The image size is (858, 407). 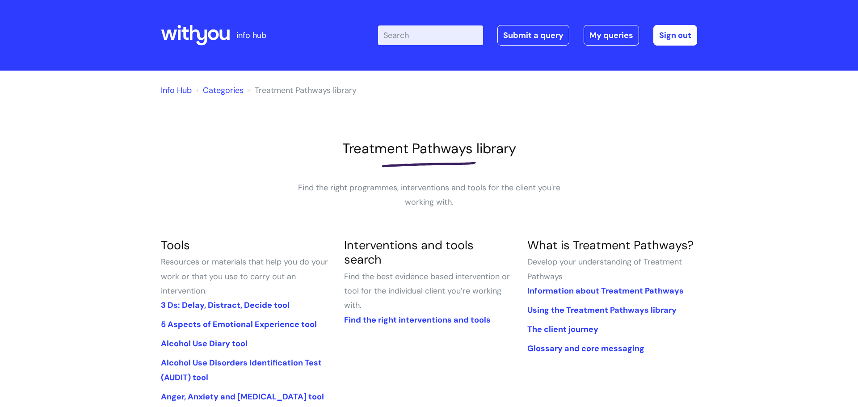 What do you see at coordinates (605, 269) in the screenshot?
I see `span: Develop your understanding of Treatment Pathways` at bounding box center [605, 269].